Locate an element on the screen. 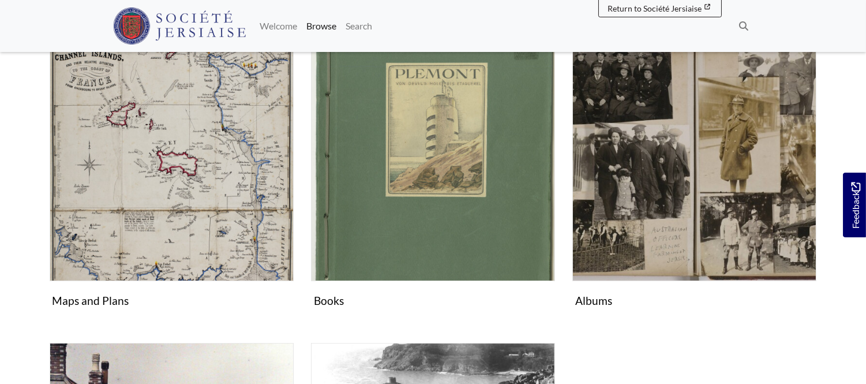 This screenshot has height=384, width=866. span: Return to Société Jersiaise is located at coordinates (655, 8).